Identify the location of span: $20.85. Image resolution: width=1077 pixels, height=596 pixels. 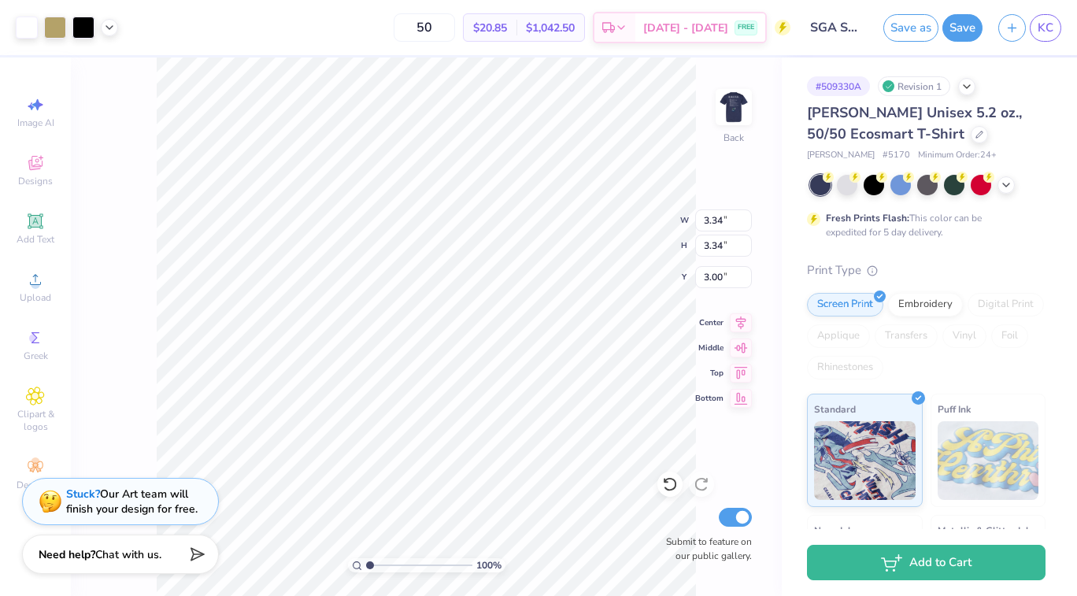
(489, 28).